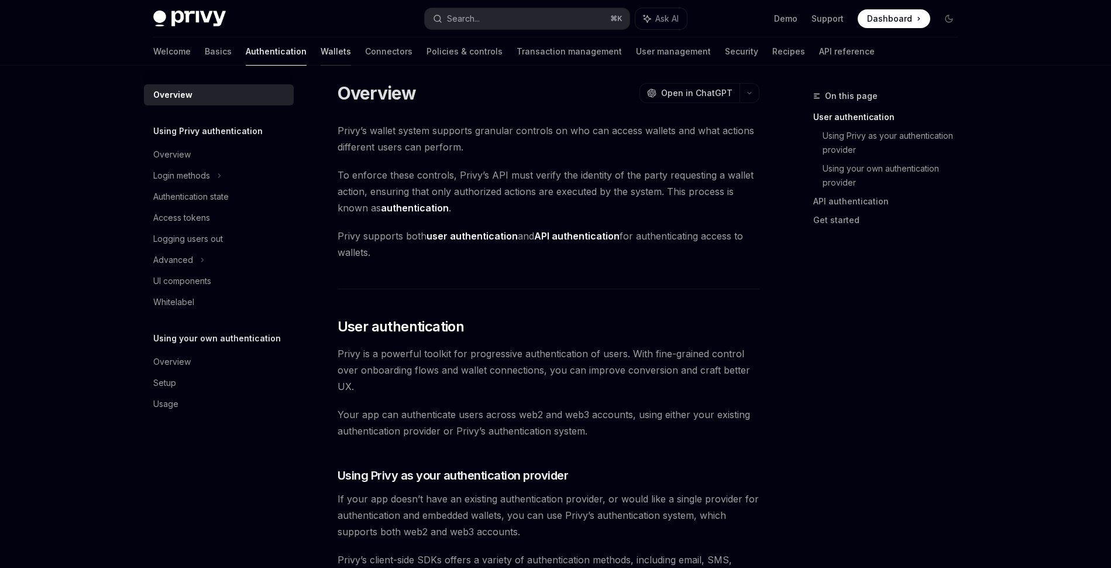 This screenshot has height=568, width=1111. I want to click on div: Setup, so click(164, 383).